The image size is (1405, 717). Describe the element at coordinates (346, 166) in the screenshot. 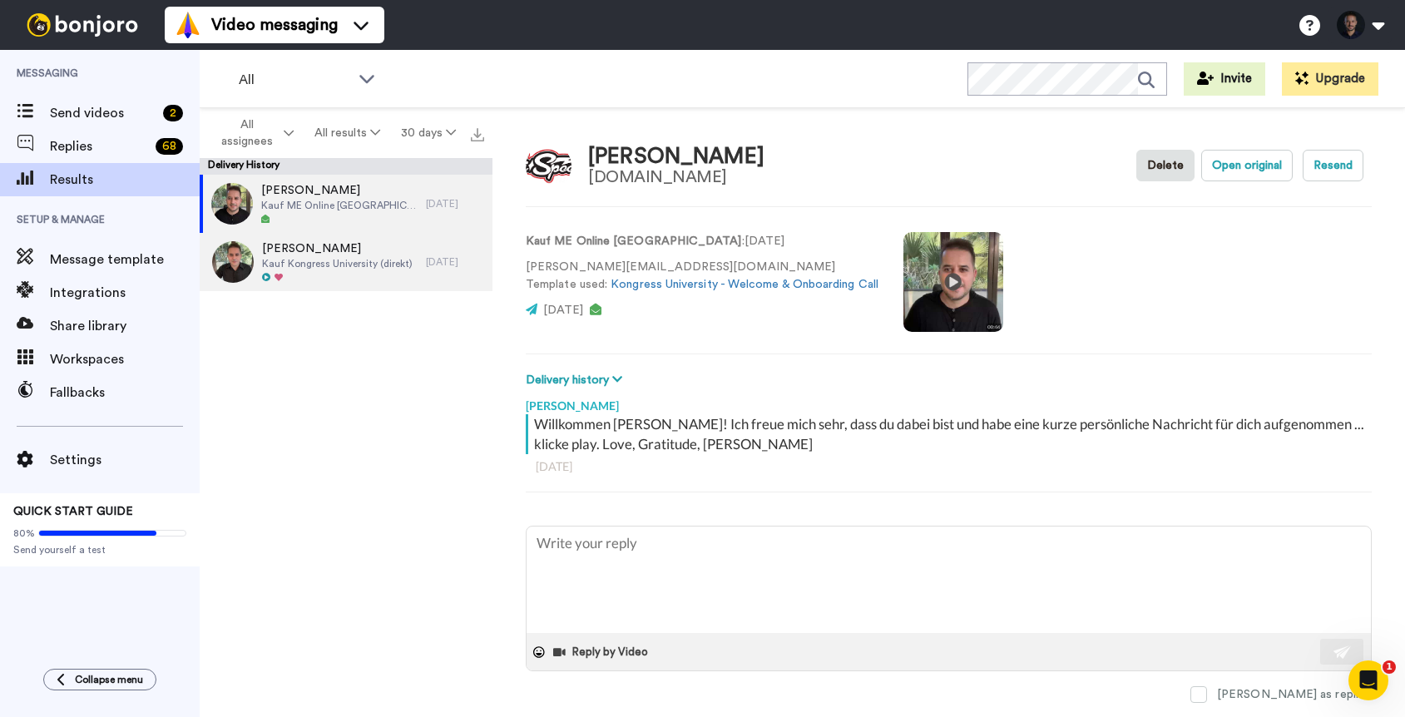

I see `div: Delivery History` at that location.